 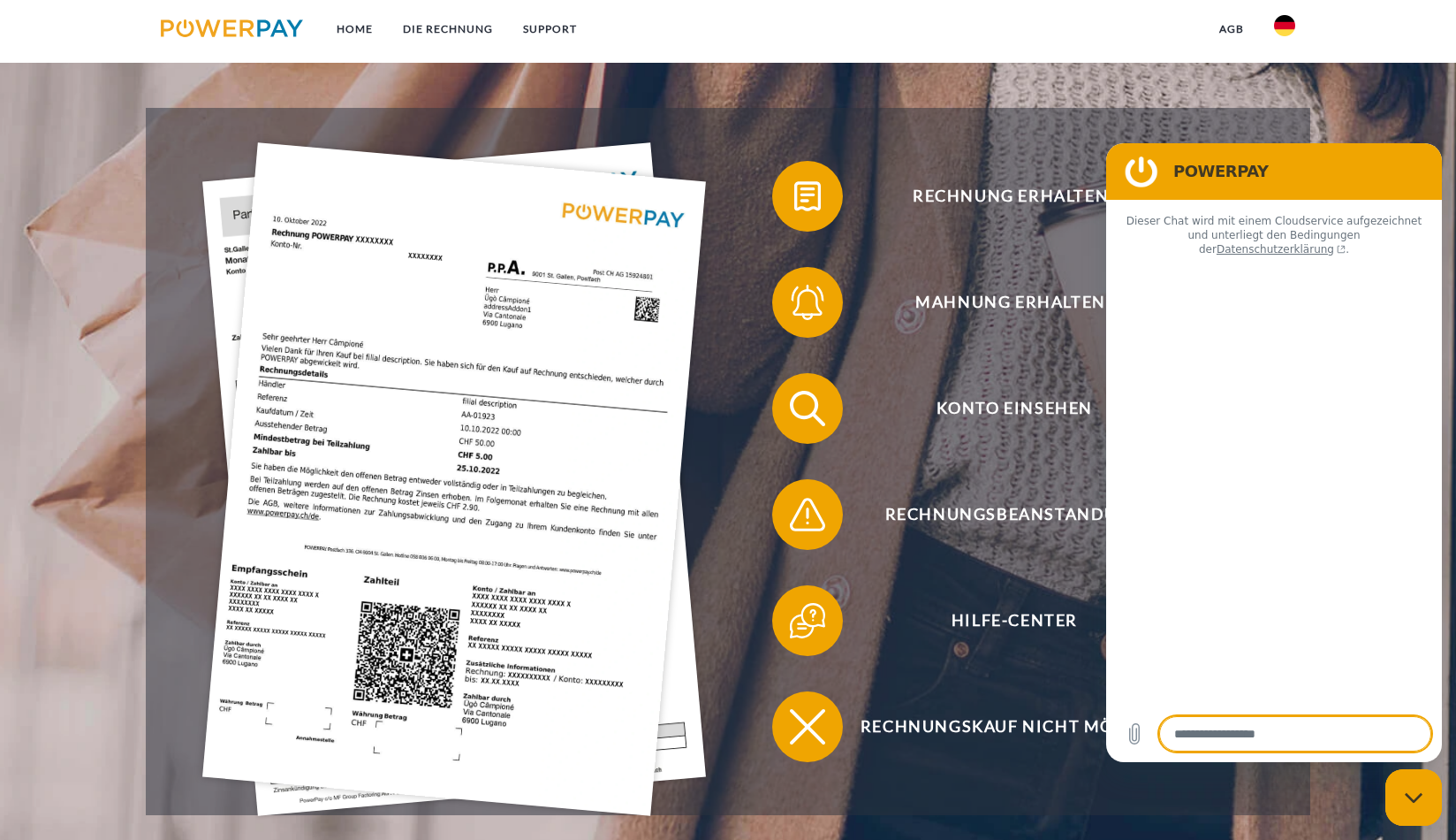 What do you see at coordinates (175, 106) in the screenshot?
I see `a: Datenschutzerklärung(wird in einer neuen Registerkarte geöffnet)` at bounding box center [175, 106].